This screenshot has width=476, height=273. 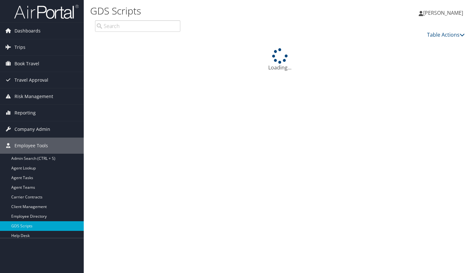 I want to click on span: Reporting, so click(x=25, y=113).